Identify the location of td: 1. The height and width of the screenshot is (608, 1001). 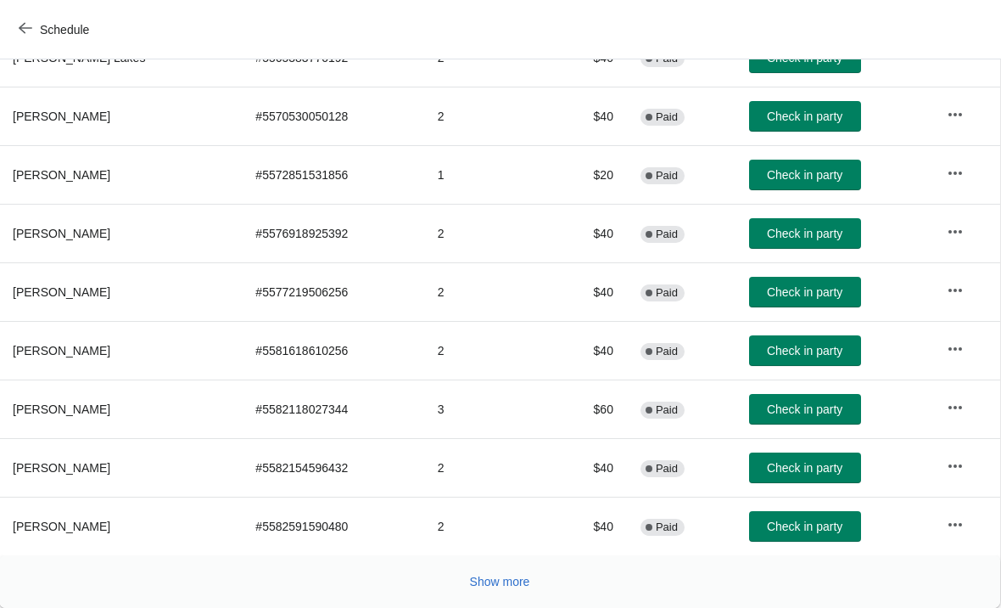
(486, 174).